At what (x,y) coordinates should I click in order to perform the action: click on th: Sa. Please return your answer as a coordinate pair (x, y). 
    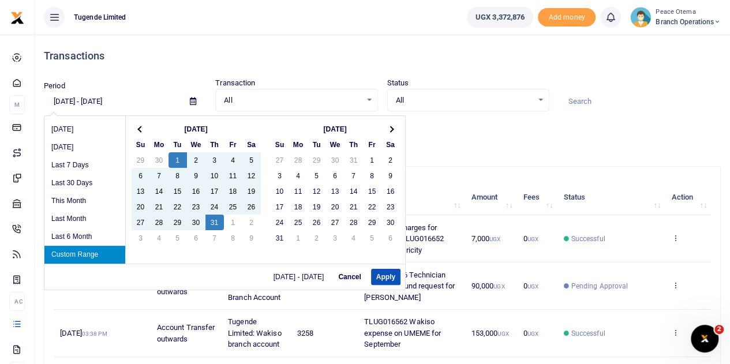
    Looking at the image, I should click on (252, 144).